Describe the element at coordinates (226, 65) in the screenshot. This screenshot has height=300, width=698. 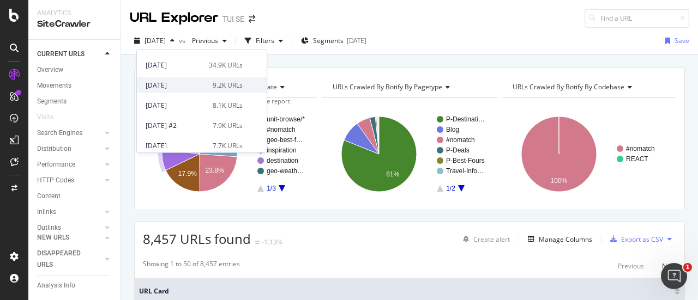
I see `div: 34.9K URLs` at that location.